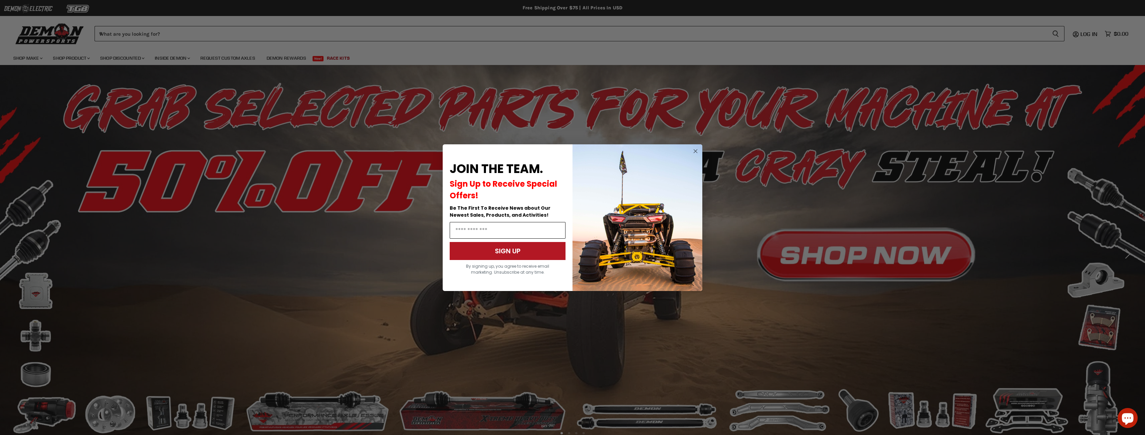 This screenshot has width=1145, height=435. What do you see at coordinates (638, 217) in the screenshot?
I see `img: a9095488-b6e7-41ba-879d-588abfab540b.jpeg` at bounding box center [638, 217].